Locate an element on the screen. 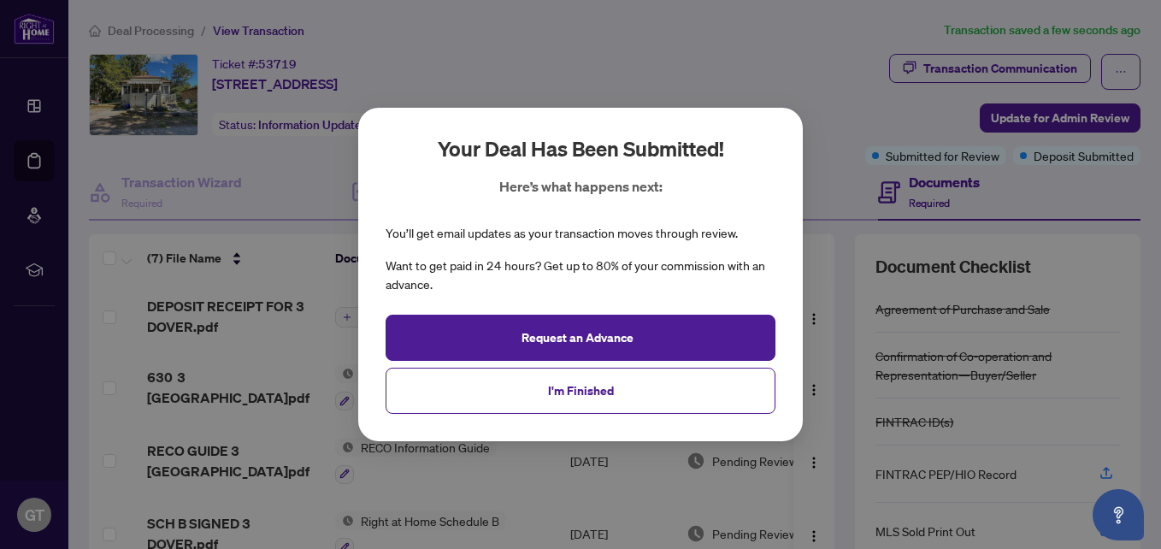 This screenshot has height=549, width=1161. button: Open asap is located at coordinates (1119, 515).